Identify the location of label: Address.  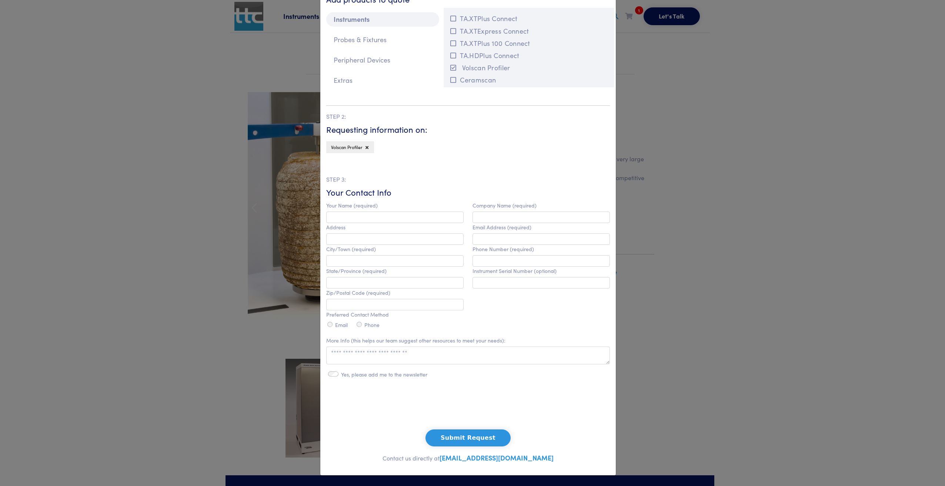
(336, 227).